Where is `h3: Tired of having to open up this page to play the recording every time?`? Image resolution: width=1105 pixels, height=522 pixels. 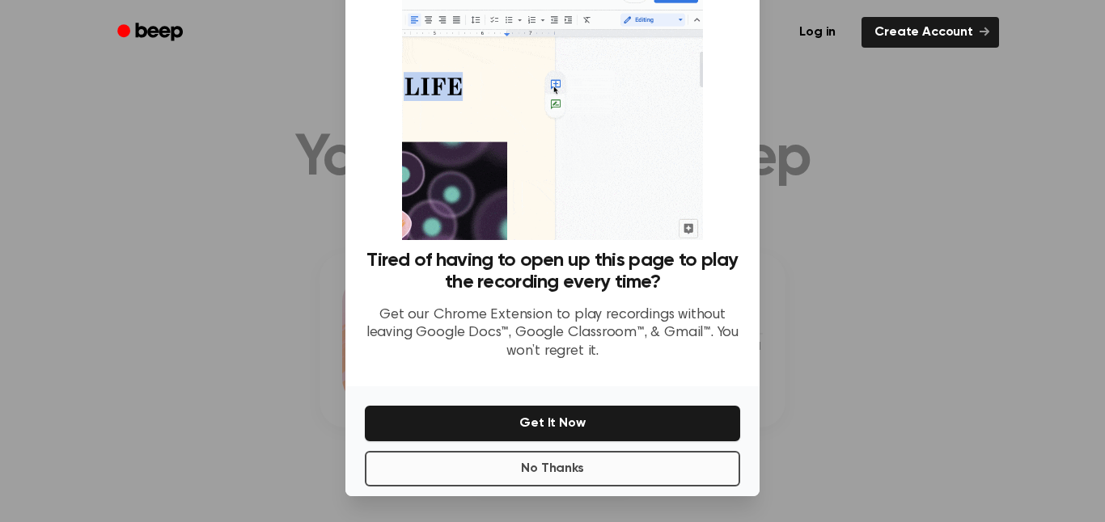 h3: Tired of having to open up this page to play the recording every time? is located at coordinates (552, 272).